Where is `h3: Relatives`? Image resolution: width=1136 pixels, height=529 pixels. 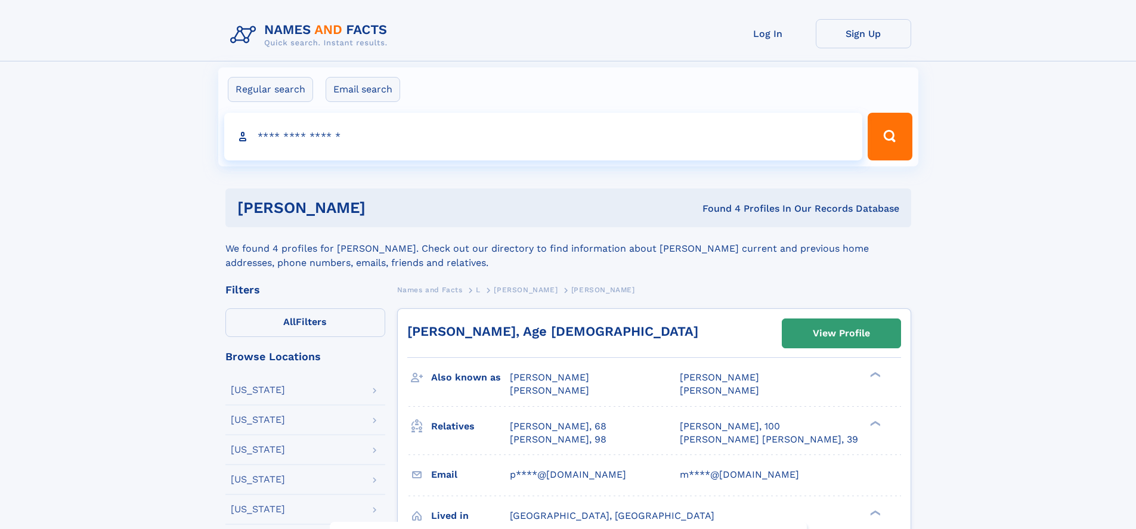 h3: Relatives is located at coordinates (471, 426).